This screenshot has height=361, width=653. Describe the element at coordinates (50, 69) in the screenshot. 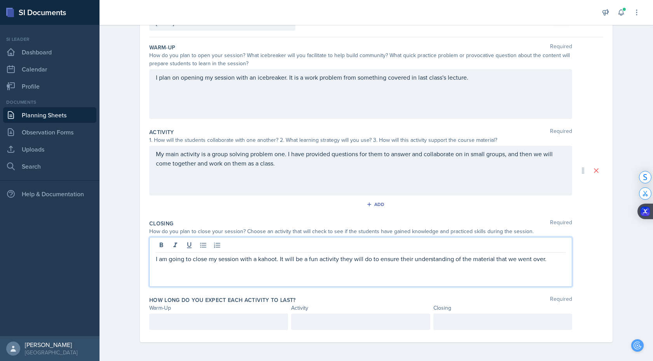

I see `a: Calendar` at that location.